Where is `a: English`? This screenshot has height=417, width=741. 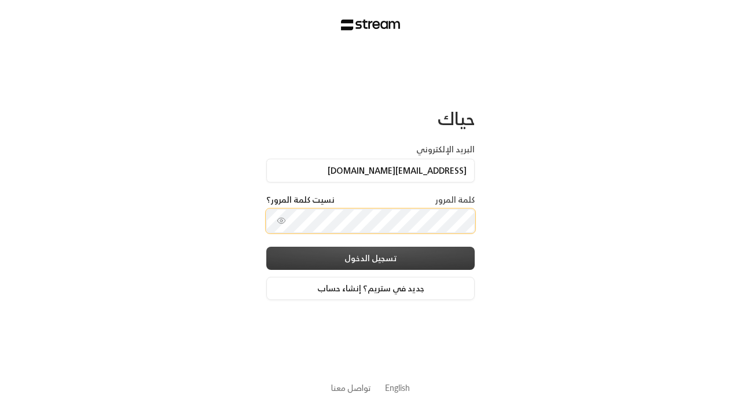 a: English is located at coordinates (397, 387).